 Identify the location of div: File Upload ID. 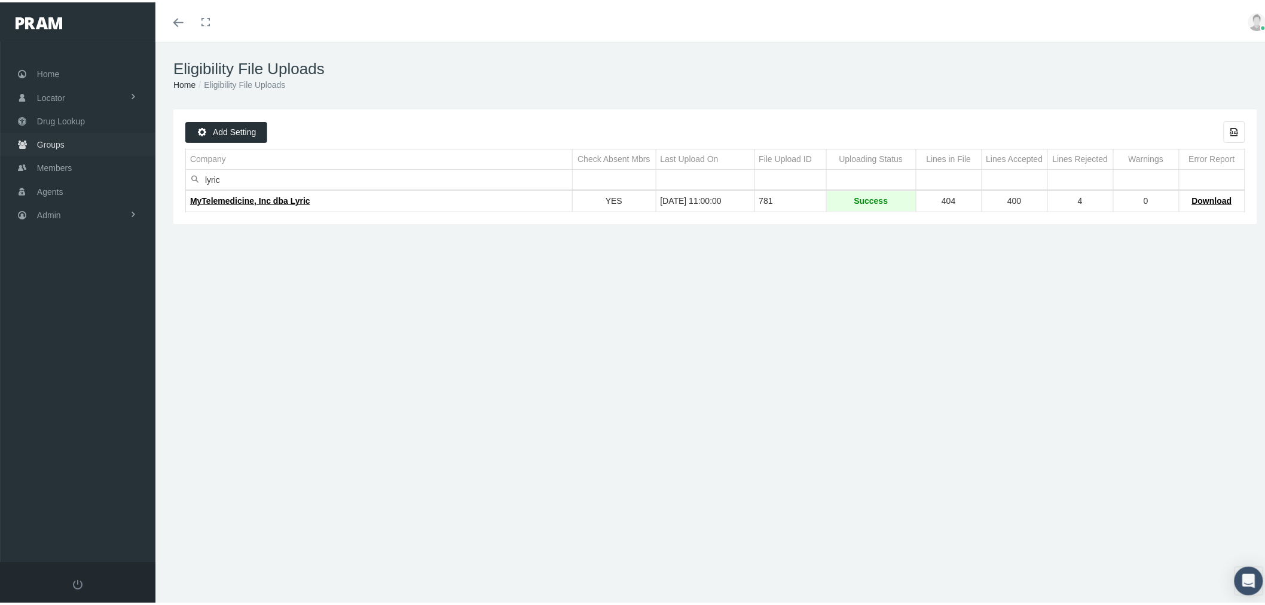
(786, 157).